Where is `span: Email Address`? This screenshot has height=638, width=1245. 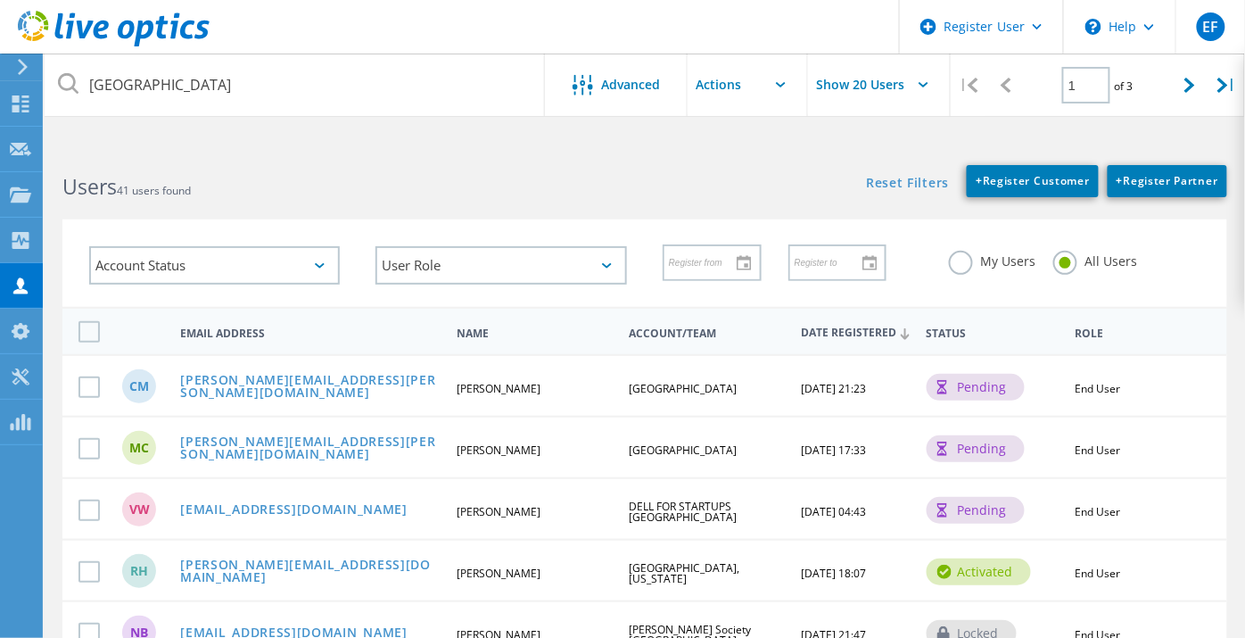
span: Email Address is located at coordinates (310, 334).